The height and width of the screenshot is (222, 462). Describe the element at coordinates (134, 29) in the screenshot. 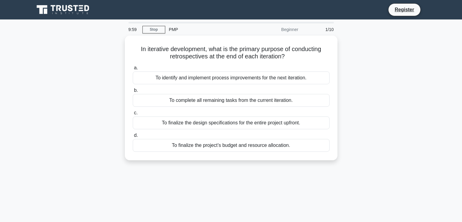

I see `div: 9:59` at that location.